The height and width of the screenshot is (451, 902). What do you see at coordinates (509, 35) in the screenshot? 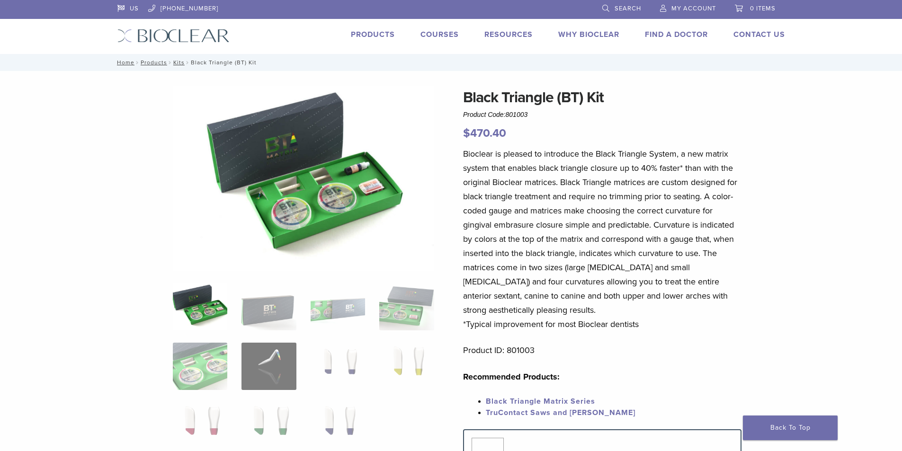
I see `a: Resources` at bounding box center [509, 35].